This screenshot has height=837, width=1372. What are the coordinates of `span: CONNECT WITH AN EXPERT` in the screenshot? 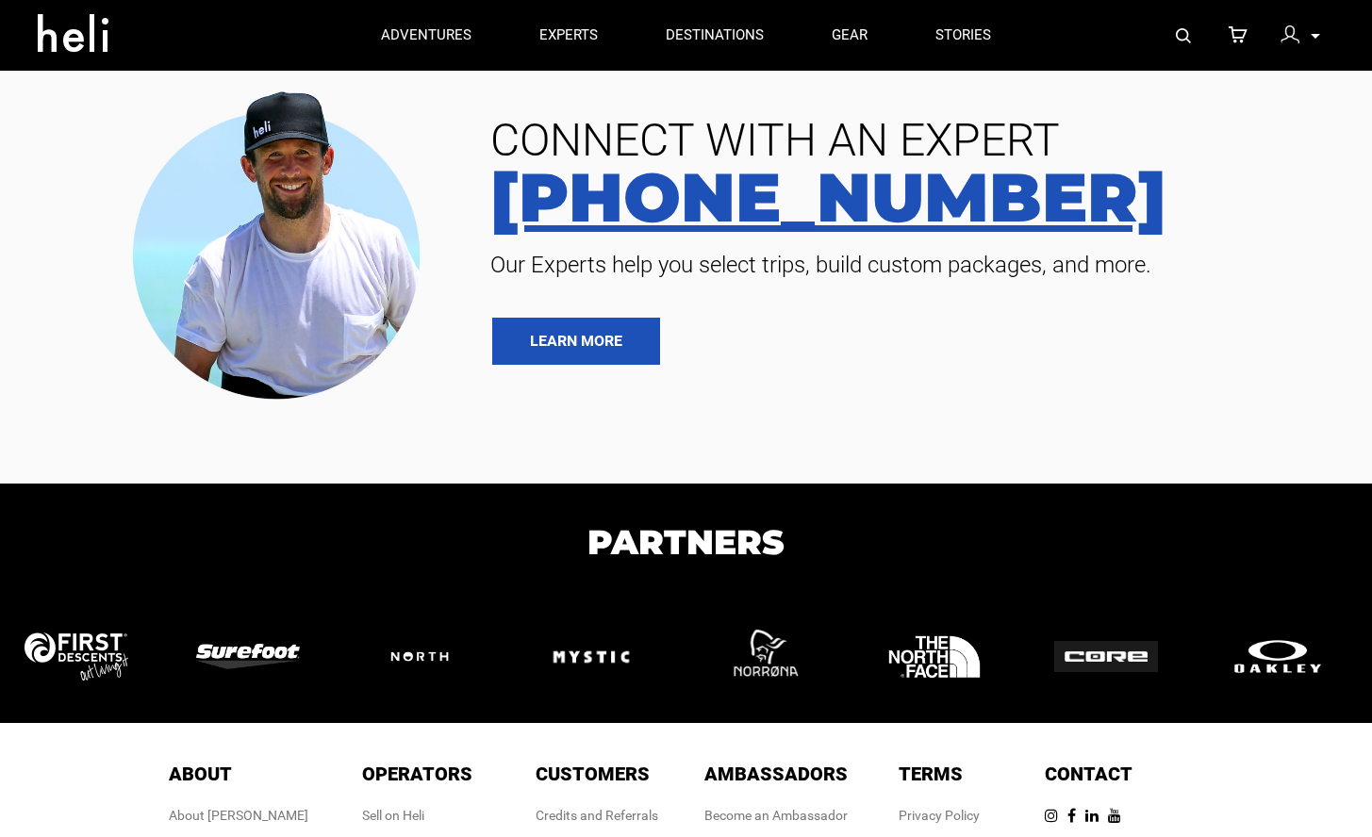 It's located at (910, 140).